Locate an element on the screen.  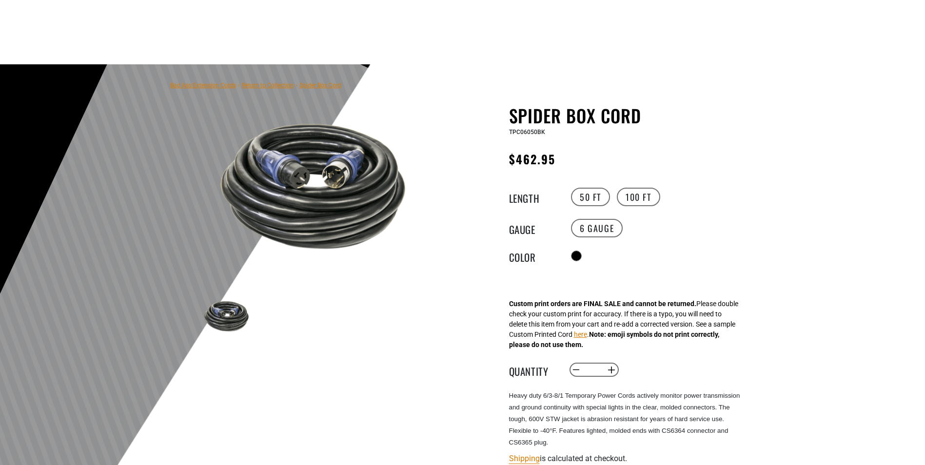
label: 100 FT is located at coordinates (639, 197).